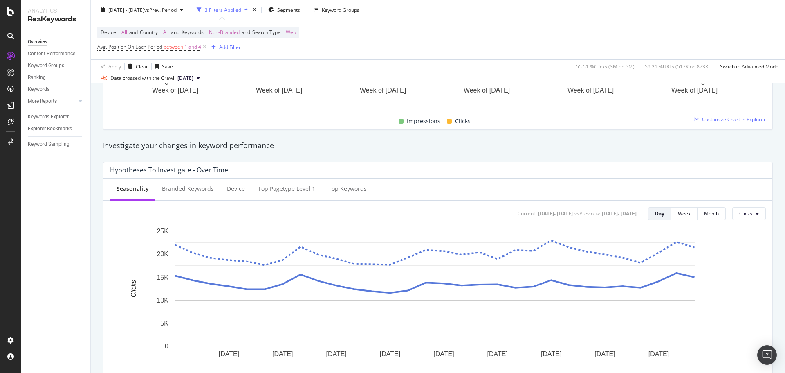  I want to click on a: Keyword Sampling, so click(56, 144).